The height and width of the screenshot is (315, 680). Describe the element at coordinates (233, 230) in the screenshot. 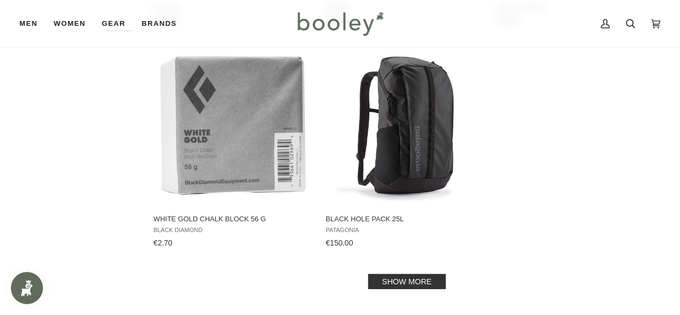

I see `span: Black Diamond` at that location.